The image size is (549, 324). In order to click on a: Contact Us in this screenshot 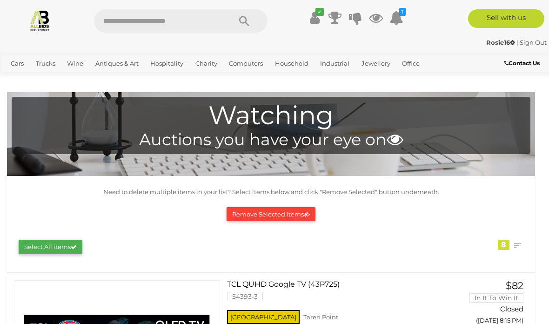, I will do `click(523, 63)`.